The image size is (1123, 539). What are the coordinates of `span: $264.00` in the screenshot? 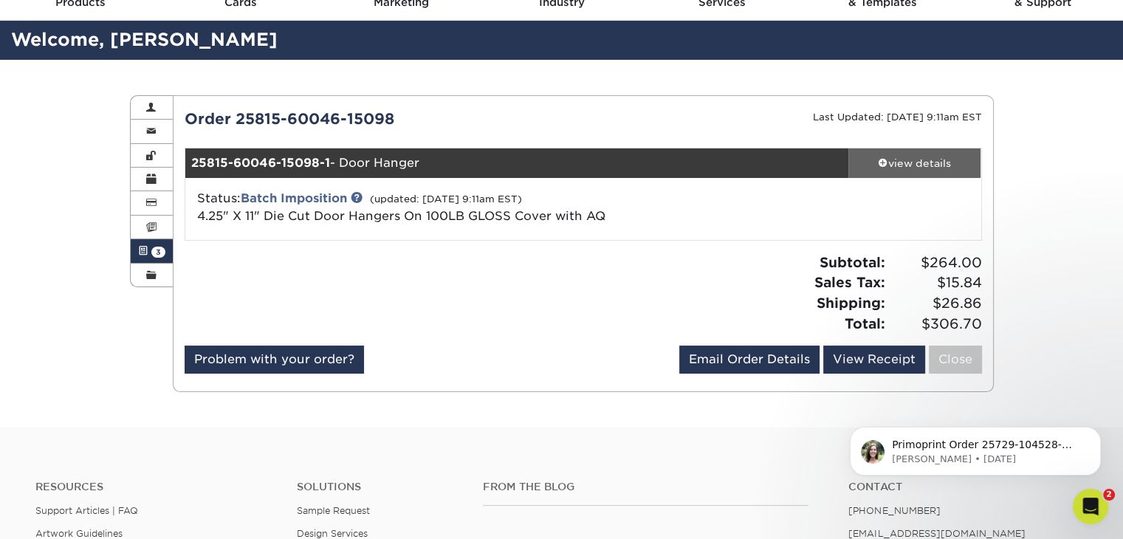 It's located at (935, 263).